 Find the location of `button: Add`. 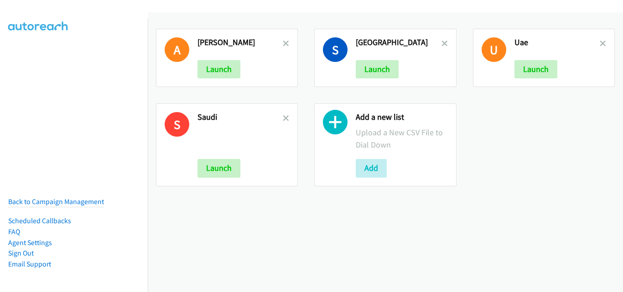

button: Add is located at coordinates (371, 168).